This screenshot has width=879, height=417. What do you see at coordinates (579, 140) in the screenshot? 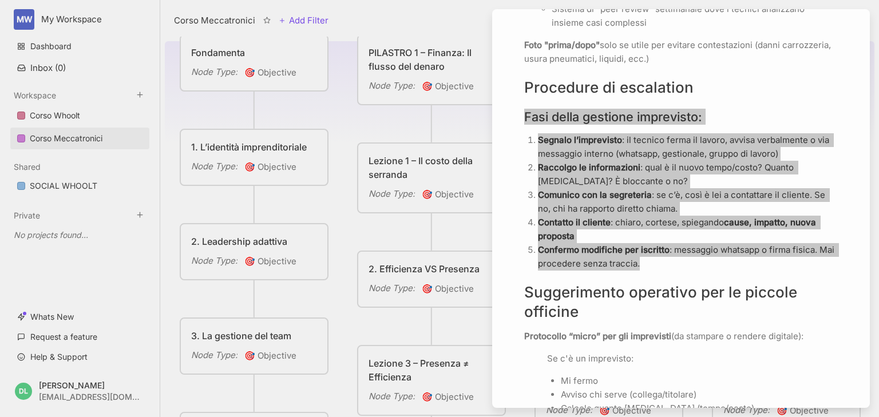
I see `strong: Segnalo l’imprevisto` at bounding box center [579, 140].